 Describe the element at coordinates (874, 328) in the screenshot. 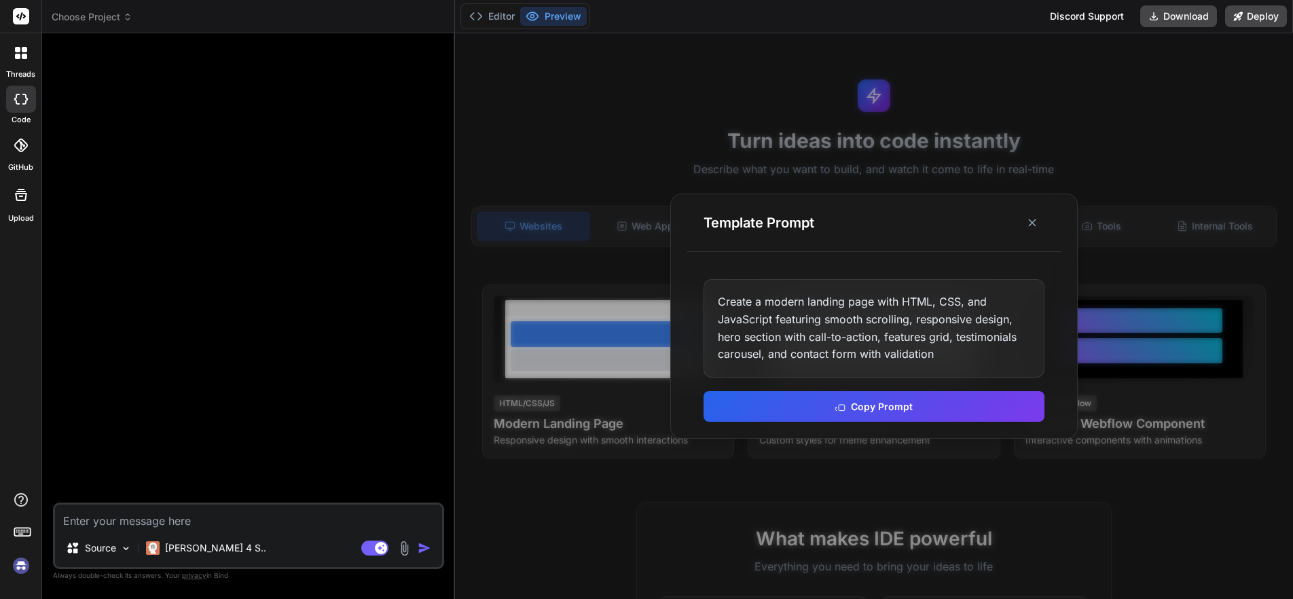

I see `div: Create a modern landing page with HTML, CSS, and JavaScript featuring smooth scrolling, responsiv...` at that location.